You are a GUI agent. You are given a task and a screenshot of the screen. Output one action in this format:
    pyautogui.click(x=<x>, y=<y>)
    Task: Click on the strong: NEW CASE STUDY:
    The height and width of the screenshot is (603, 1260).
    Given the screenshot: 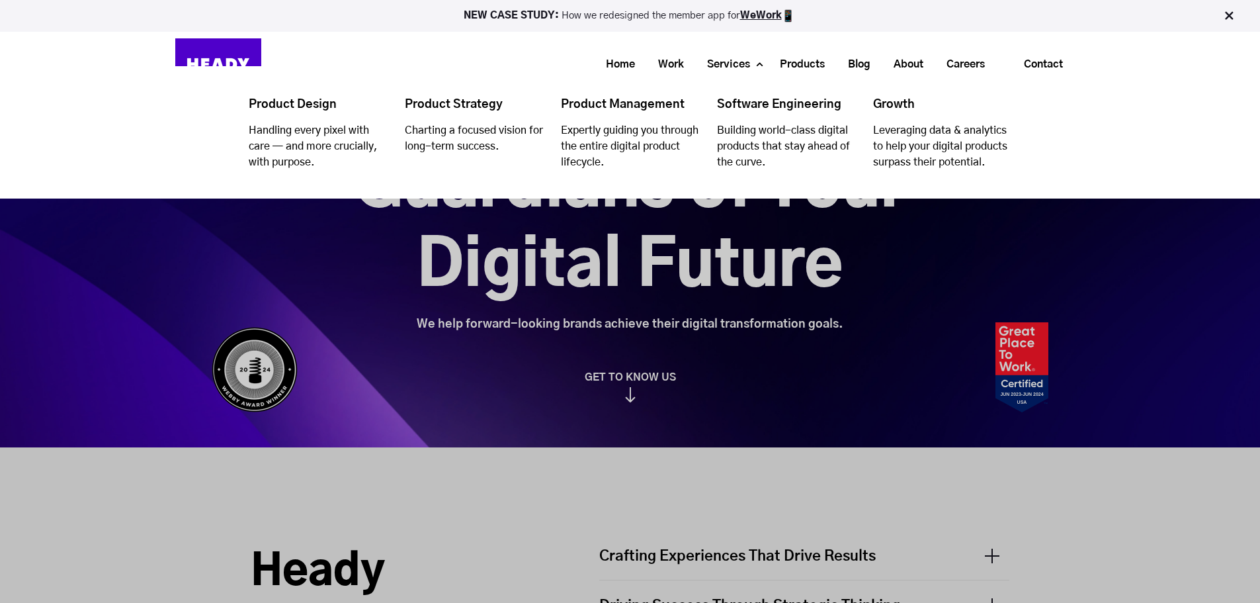 What is the action you would take?
    pyautogui.click(x=513, y=15)
    